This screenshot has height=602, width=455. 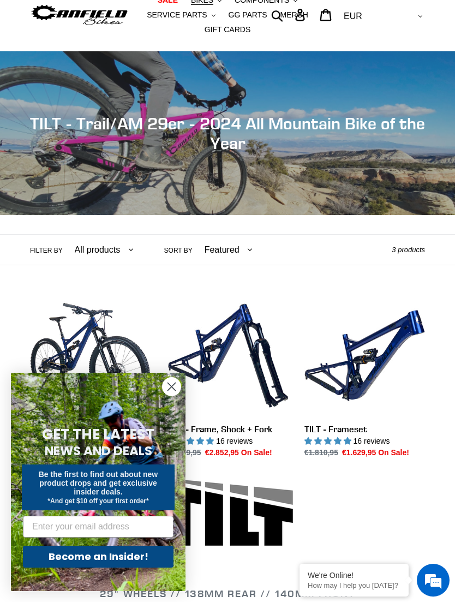 What do you see at coordinates (354, 576) in the screenshot?
I see `div: We're Online!` at bounding box center [354, 576].